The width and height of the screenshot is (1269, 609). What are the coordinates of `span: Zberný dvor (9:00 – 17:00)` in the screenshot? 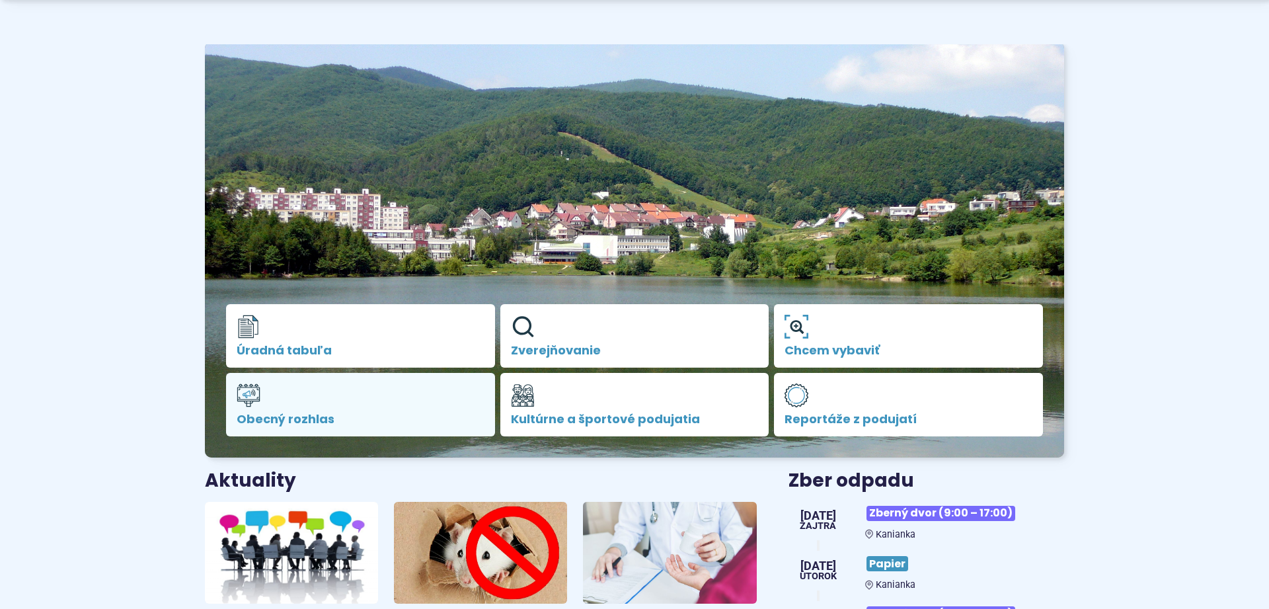 It's located at (940, 513).